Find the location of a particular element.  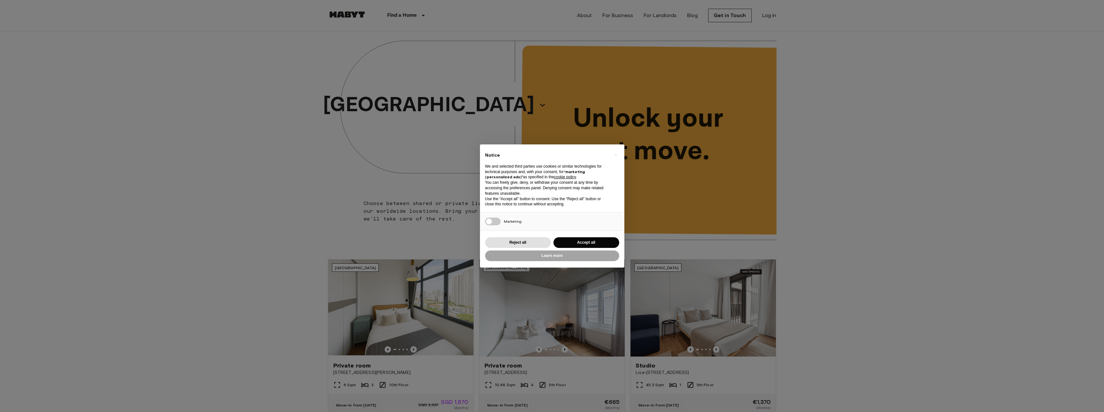

p: Use the “Accept all” button to consent. Use the “Reject all” button or close this notice to conti... is located at coordinates (547, 202).